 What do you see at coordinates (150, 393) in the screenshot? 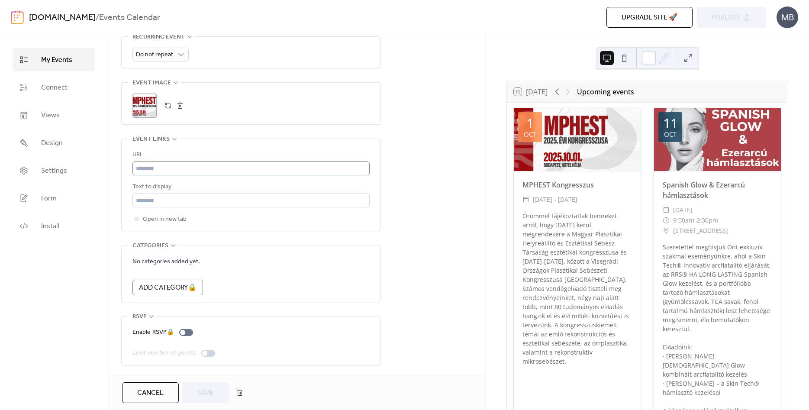
I see `button: Cancel` at bounding box center [150, 393].